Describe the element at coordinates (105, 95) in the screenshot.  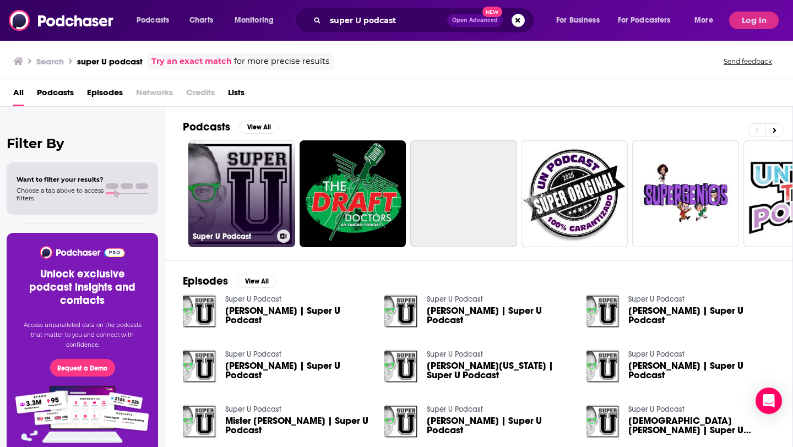
I see `span: Episodes` at that location.